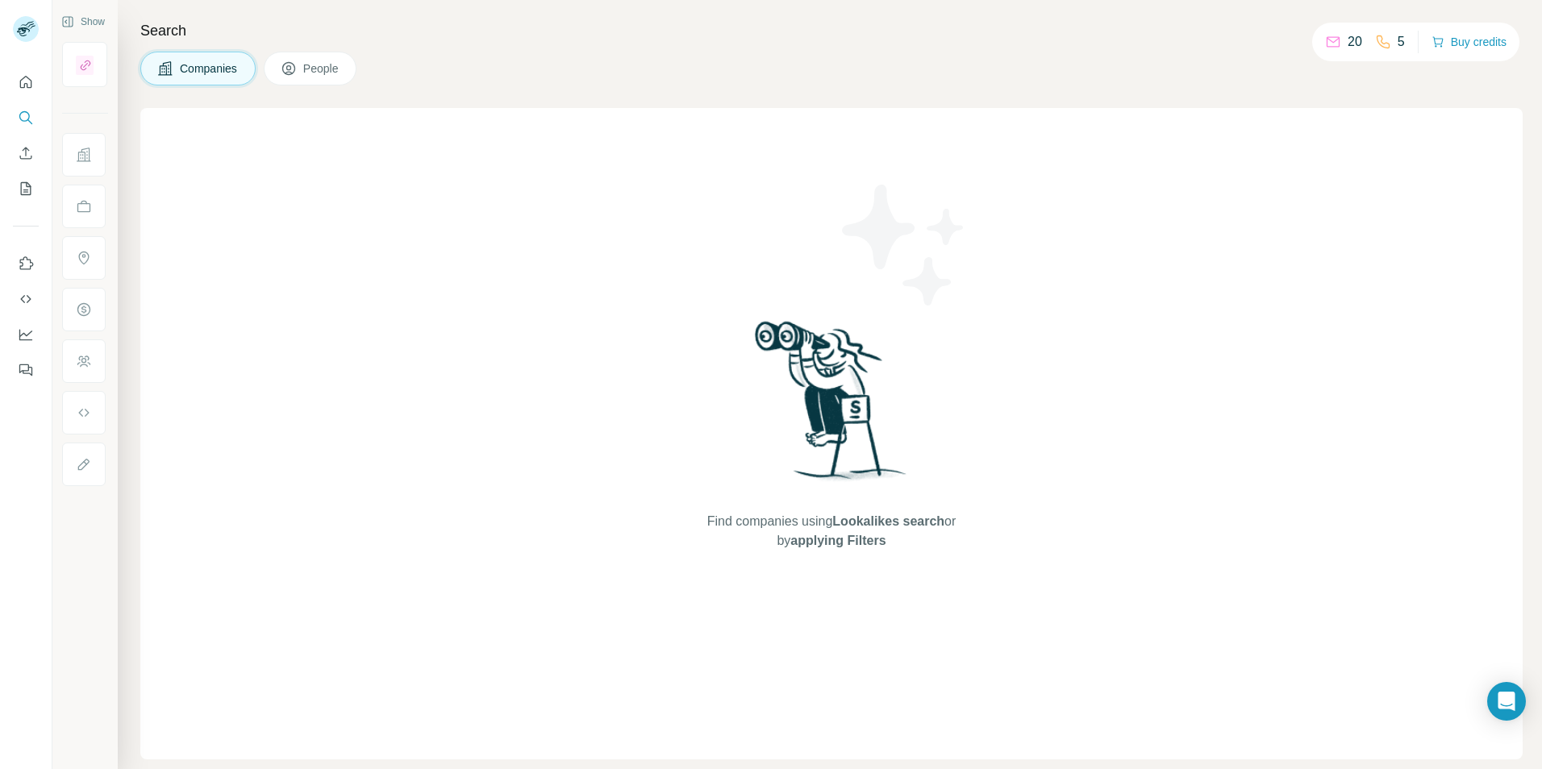  I want to click on span: applying Filters, so click(838, 540).